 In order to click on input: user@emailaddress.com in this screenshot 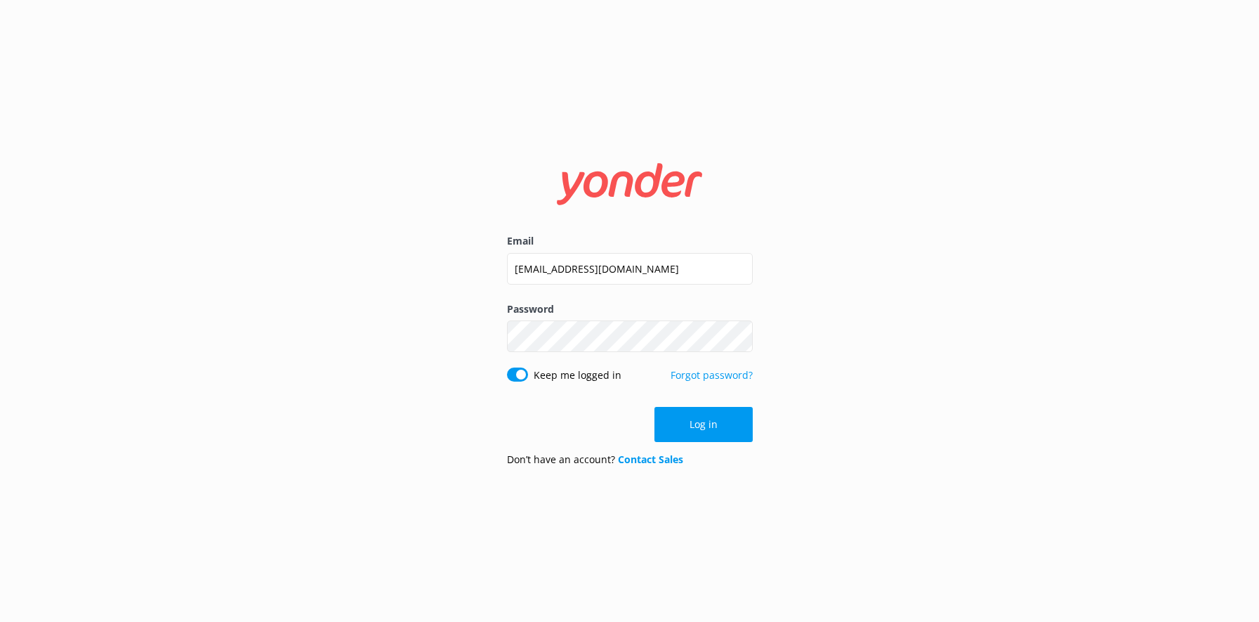, I will do `click(630, 268)`.